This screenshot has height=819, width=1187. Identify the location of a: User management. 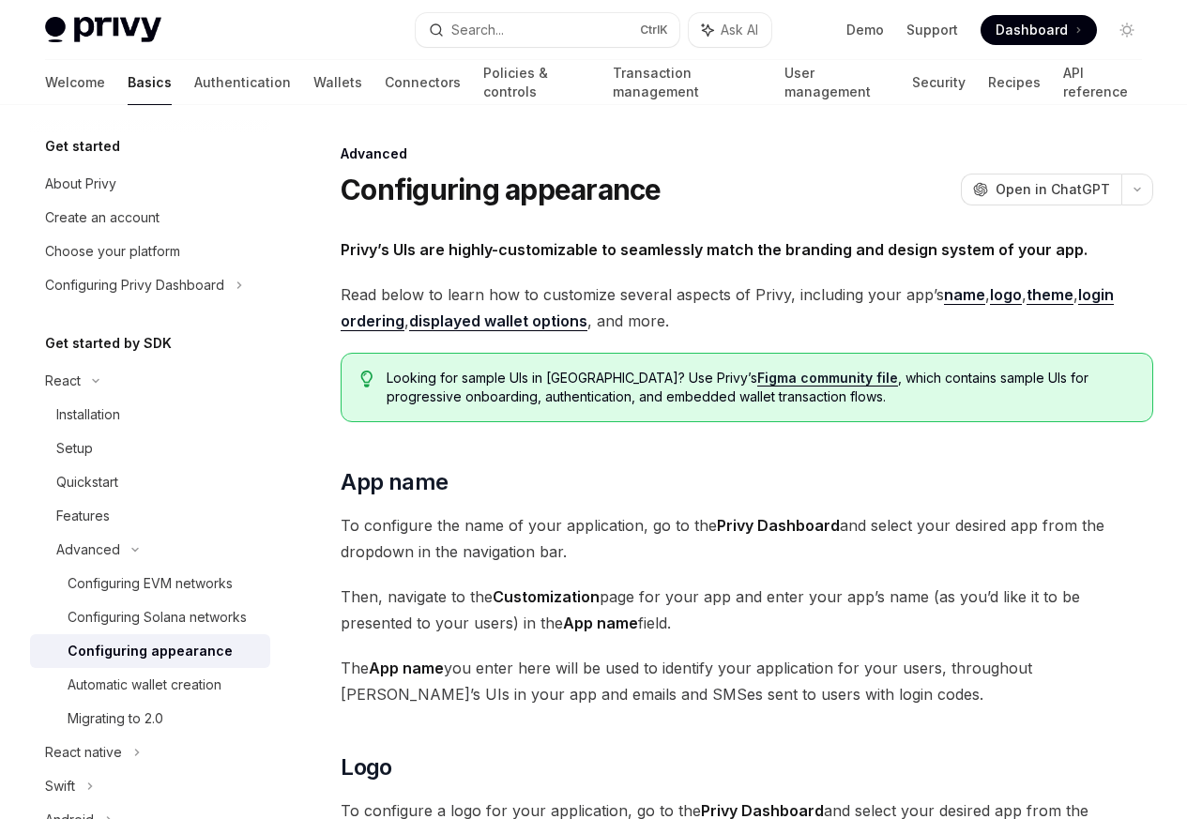
(837, 83).